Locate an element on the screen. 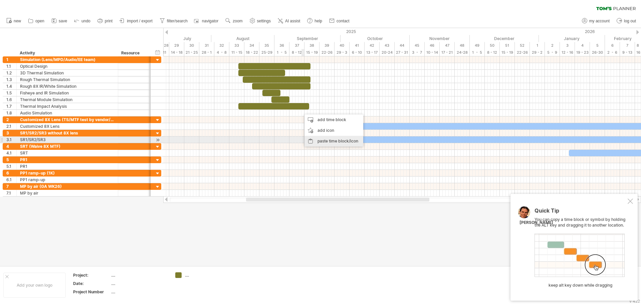 The width and height of the screenshot is (641, 304). a: import / export is located at coordinates (136, 21).